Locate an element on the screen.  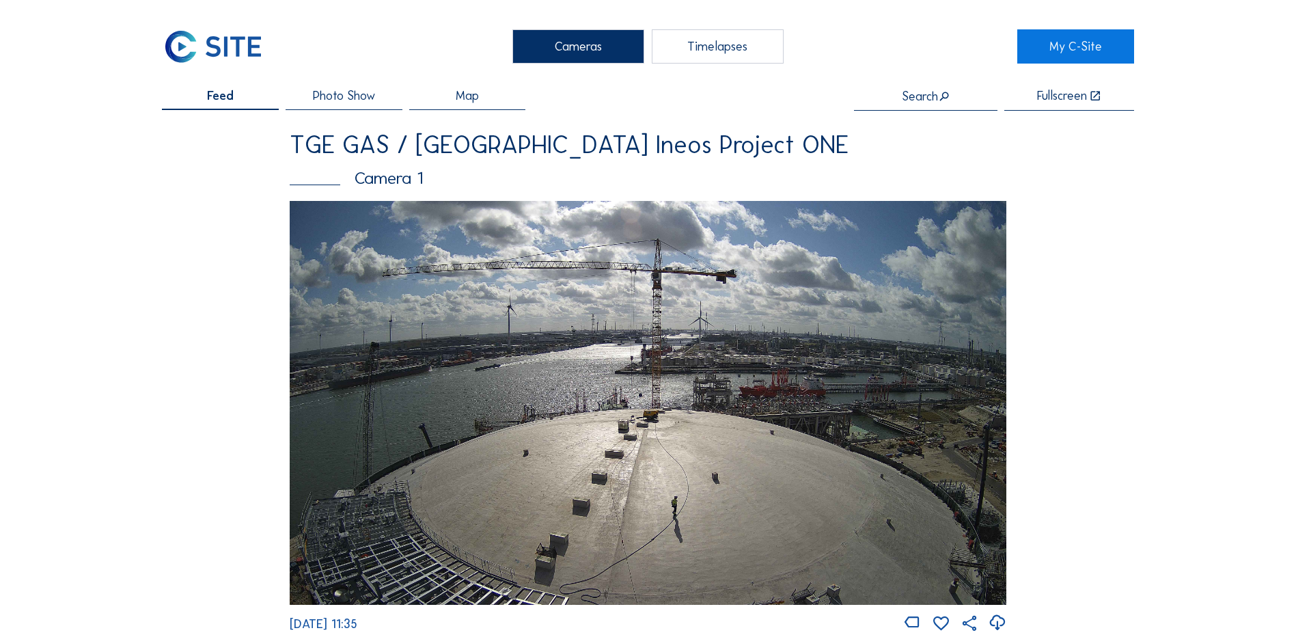
span: Map is located at coordinates (467, 96).